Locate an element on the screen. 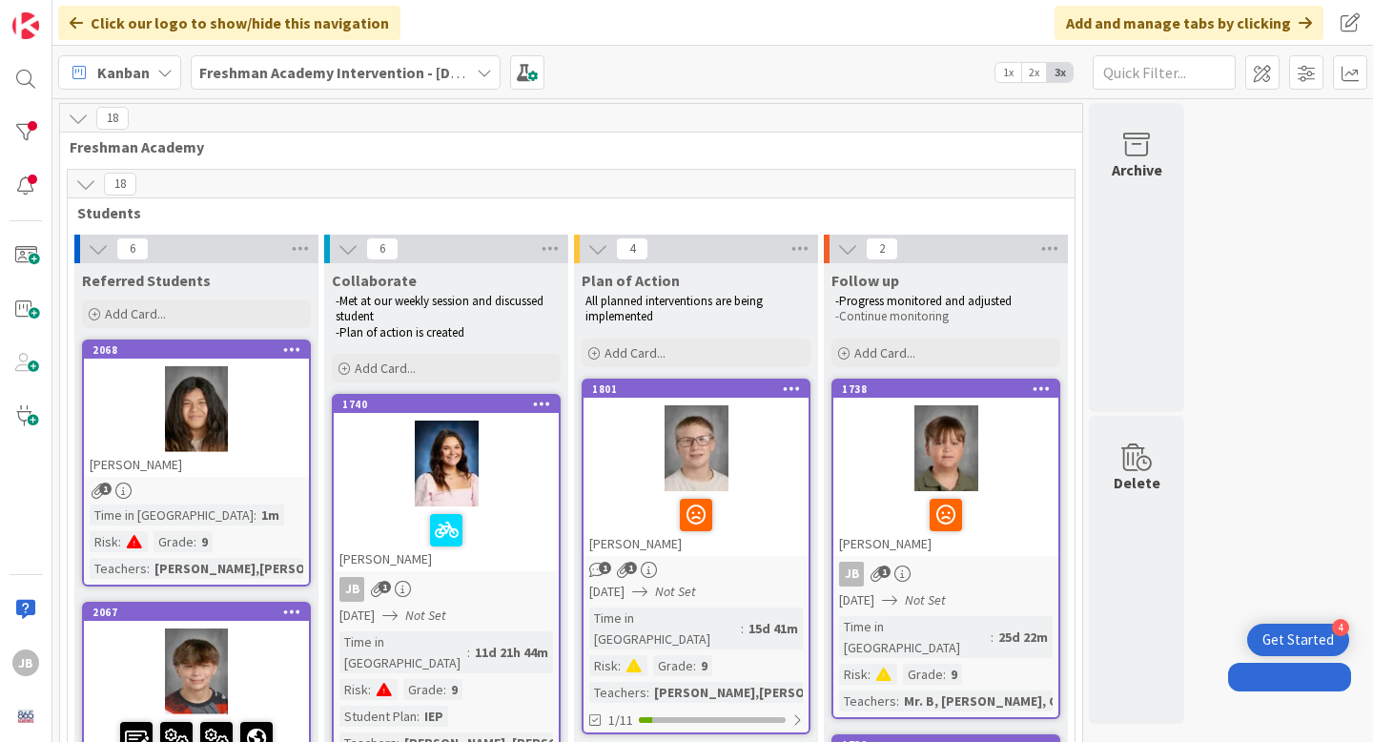 The height and width of the screenshot is (742, 1373). div: 4 is located at coordinates (1341, 627).